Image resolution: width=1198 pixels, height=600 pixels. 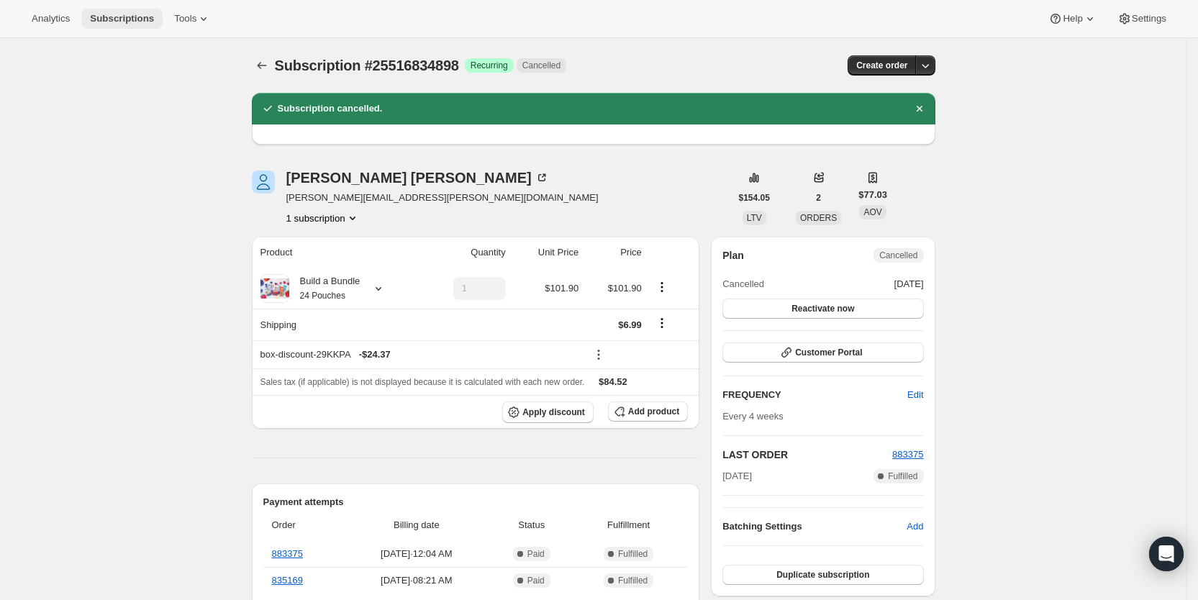 I want to click on h2: Subscription cancelled., so click(x=330, y=109).